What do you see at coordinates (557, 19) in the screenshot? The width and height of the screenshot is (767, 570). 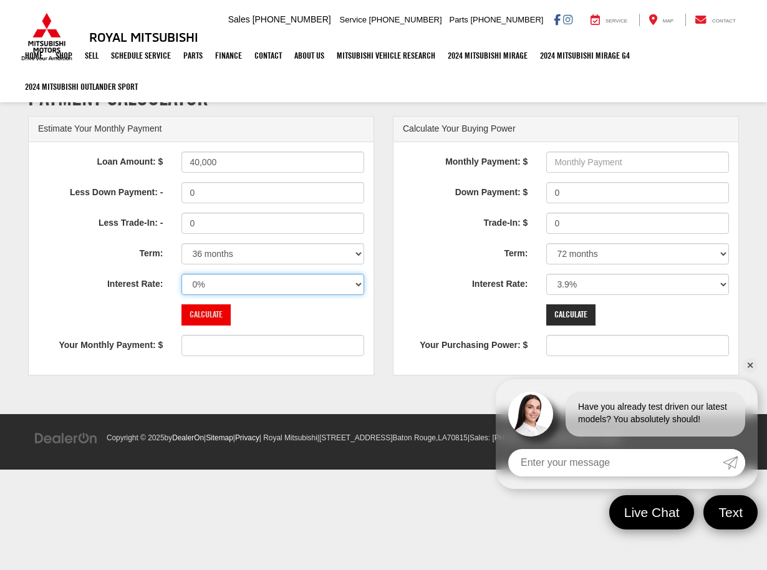 I see `a: Facebook: Click to visit our Facebook page` at bounding box center [557, 19].